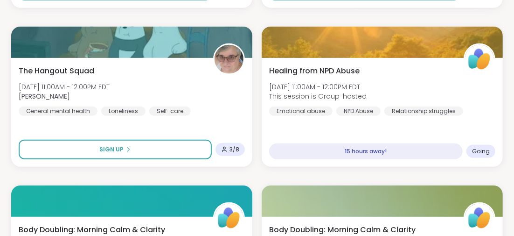 Image resolution: width=514 pixels, height=236 pixels. Describe the element at coordinates (229, 59) in the screenshot. I see `img: Susan` at that location.